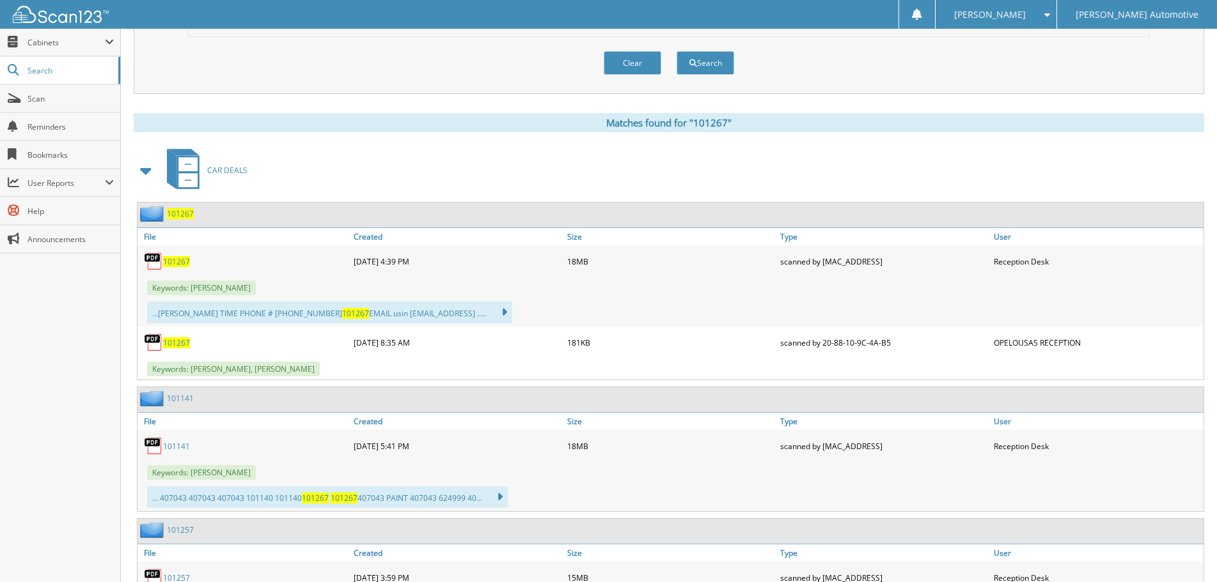  I want to click on img: scan123-logo-white.svg, so click(61, 14).